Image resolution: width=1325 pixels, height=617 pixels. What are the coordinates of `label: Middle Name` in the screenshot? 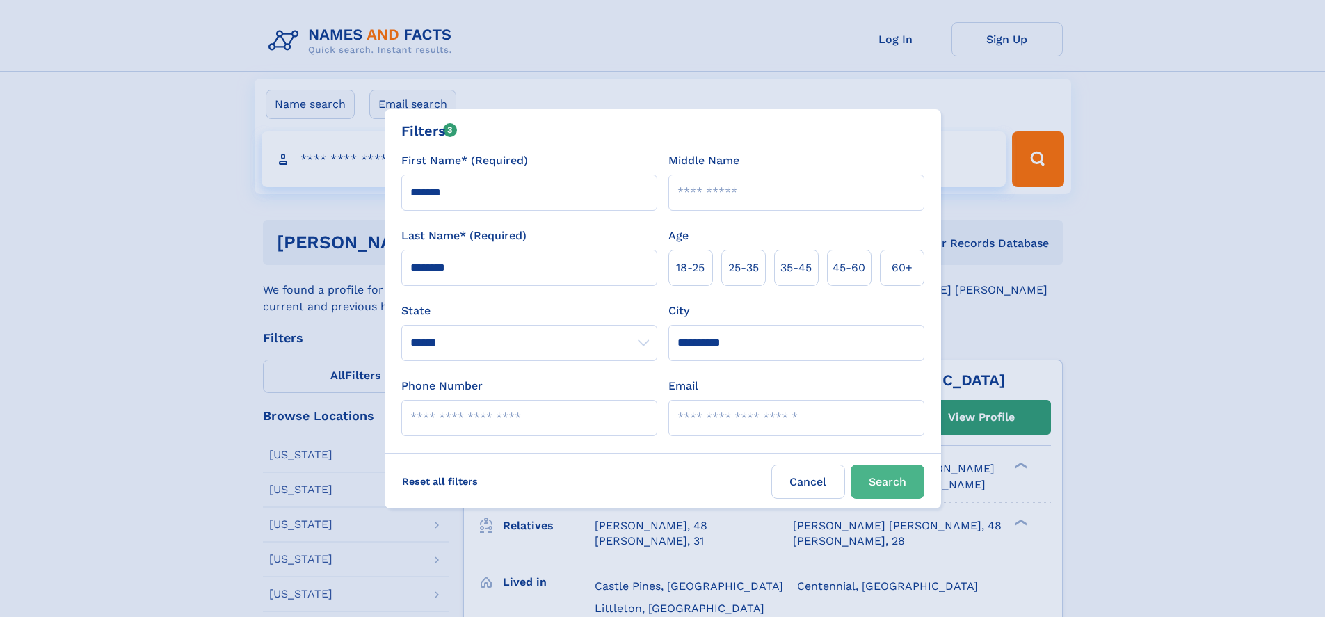 It's located at (704, 161).